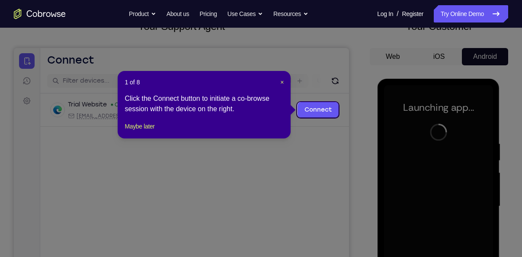 The width and height of the screenshot is (522, 257). I want to click on a: Sessions, so click(13, 33).